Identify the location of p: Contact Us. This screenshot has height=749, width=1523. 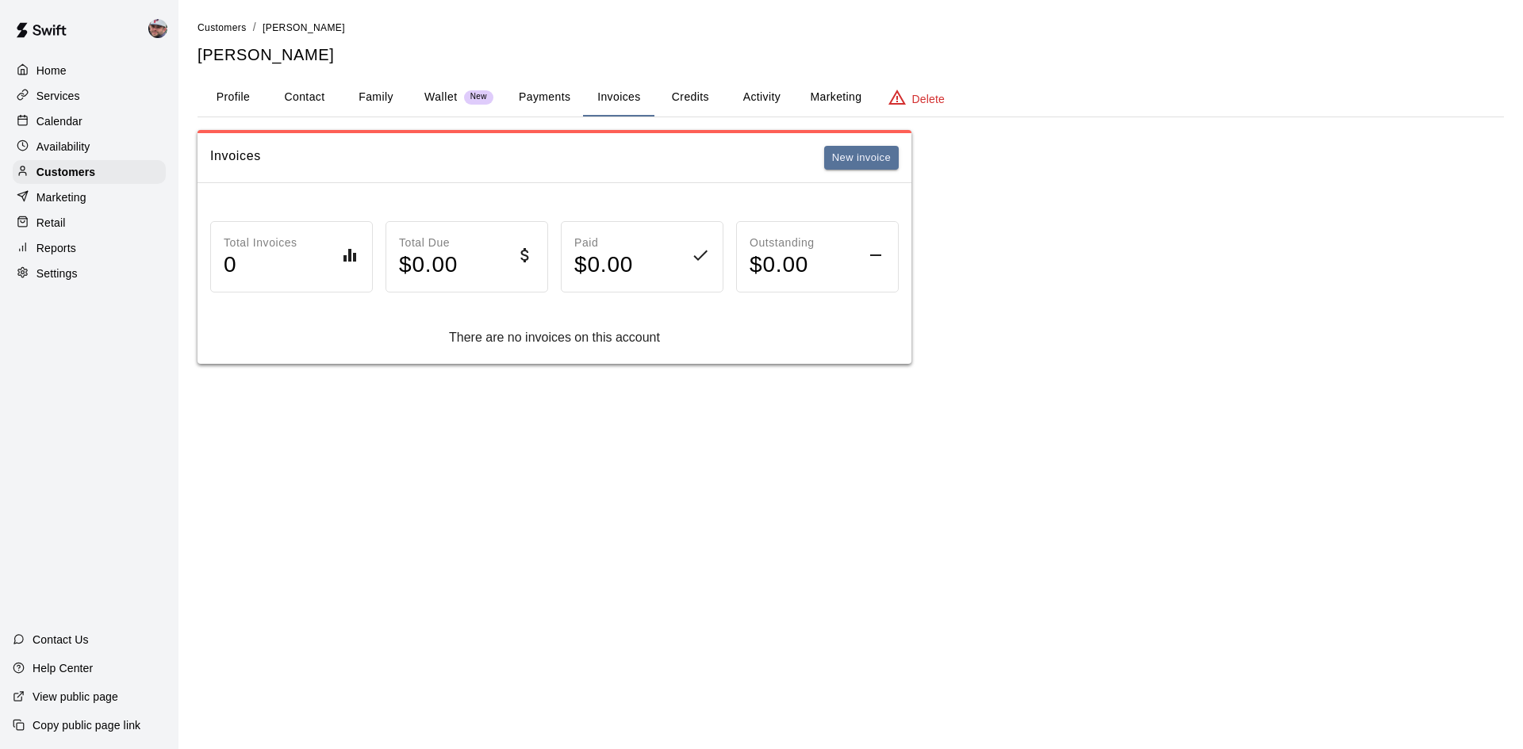
(60, 640).